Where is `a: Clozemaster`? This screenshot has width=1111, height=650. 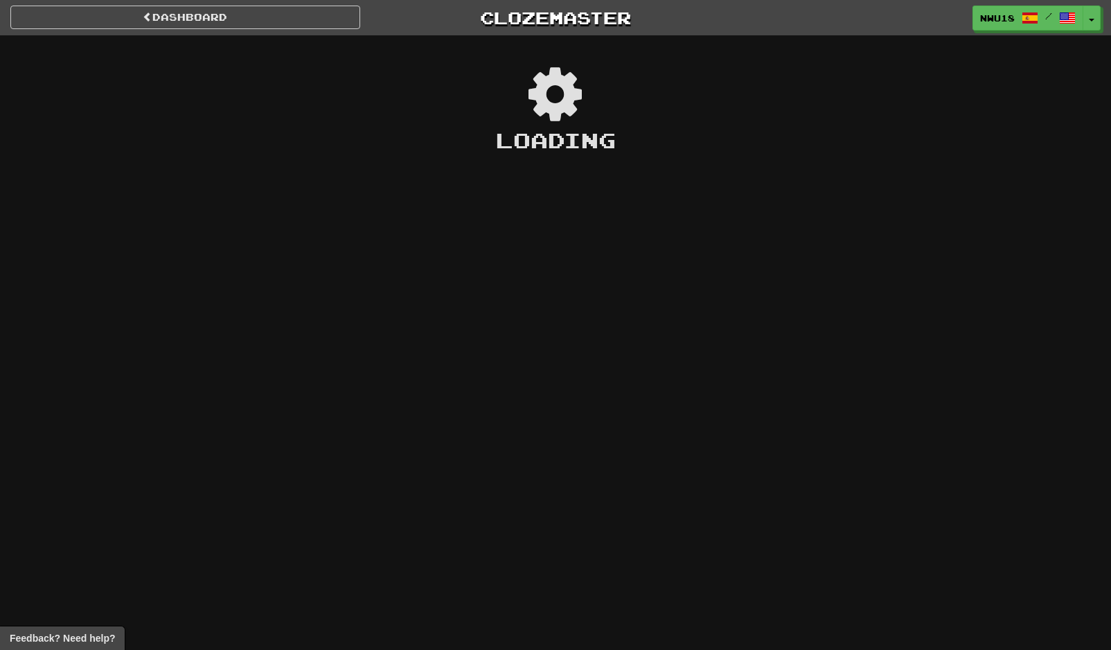
a: Clozemaster is located at coordinates (556, 17).